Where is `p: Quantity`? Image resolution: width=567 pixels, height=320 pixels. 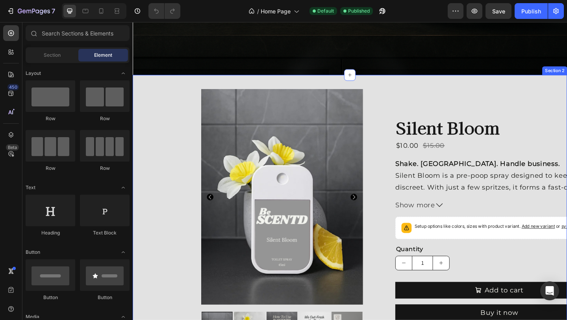 p: Quantity is located at coordinates (399, 247).